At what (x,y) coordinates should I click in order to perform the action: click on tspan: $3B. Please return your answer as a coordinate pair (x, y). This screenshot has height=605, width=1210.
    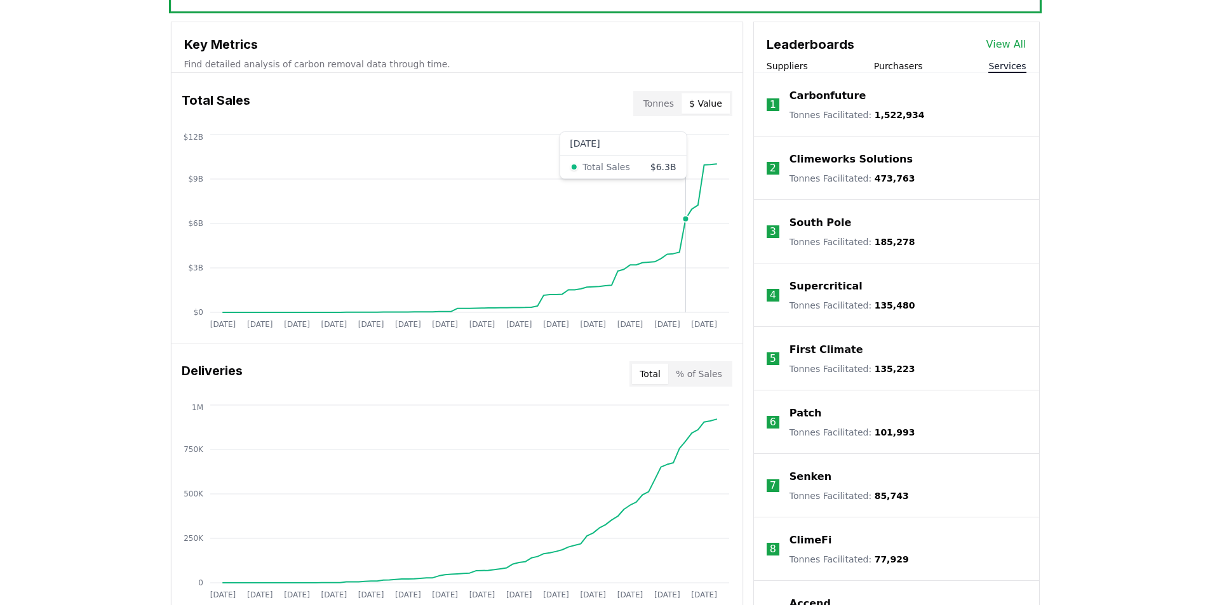
    Looking at the image, I should click on (196, 268).